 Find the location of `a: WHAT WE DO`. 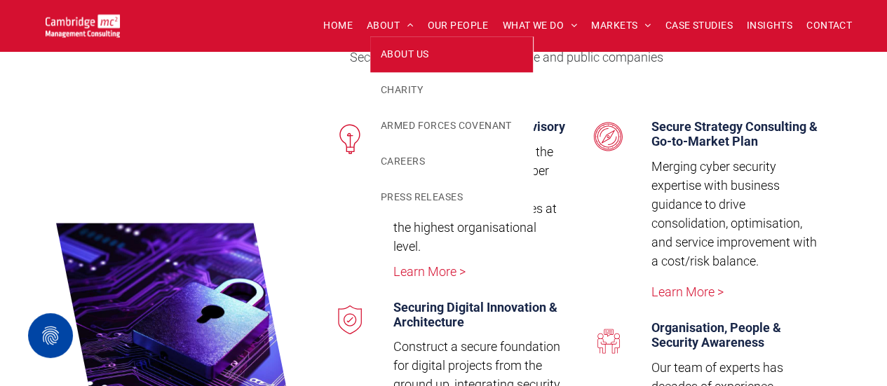

a: WHAT WE DO is located at coordinates (540, 25).